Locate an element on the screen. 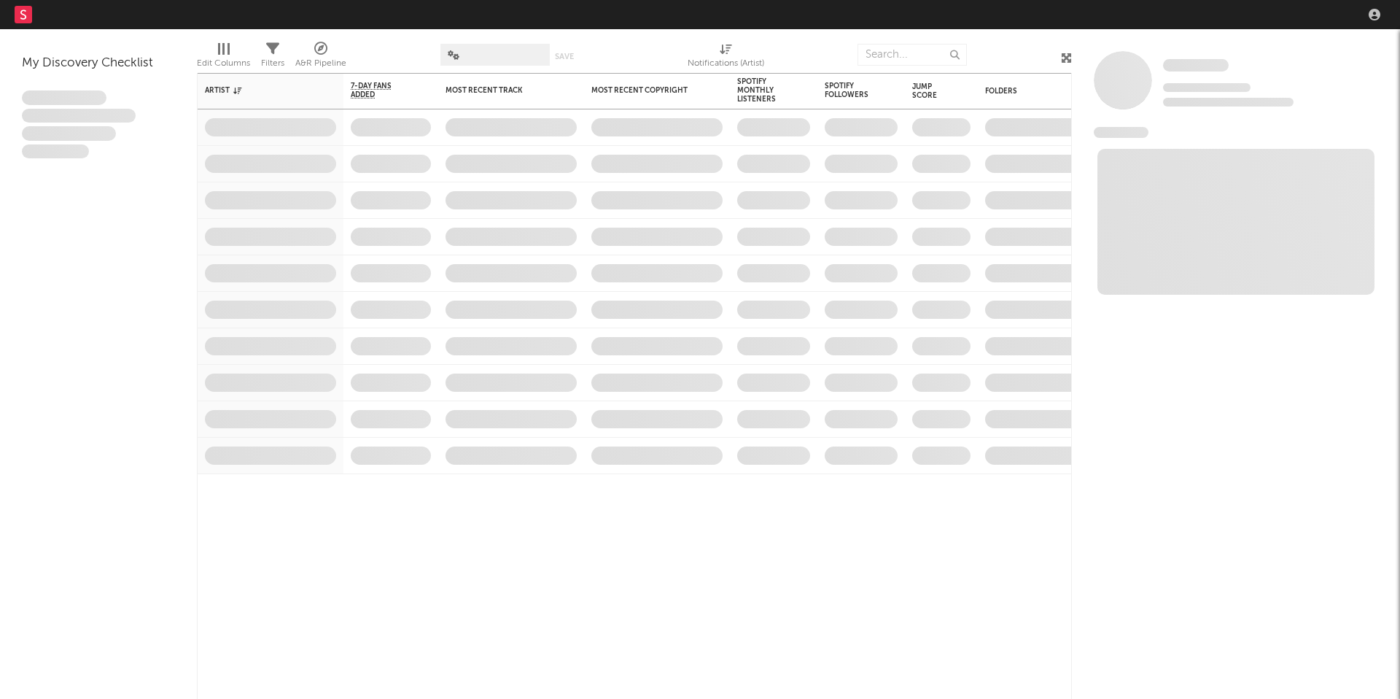  span: 7-Day Fans Added is located at coordinates (380, 90).